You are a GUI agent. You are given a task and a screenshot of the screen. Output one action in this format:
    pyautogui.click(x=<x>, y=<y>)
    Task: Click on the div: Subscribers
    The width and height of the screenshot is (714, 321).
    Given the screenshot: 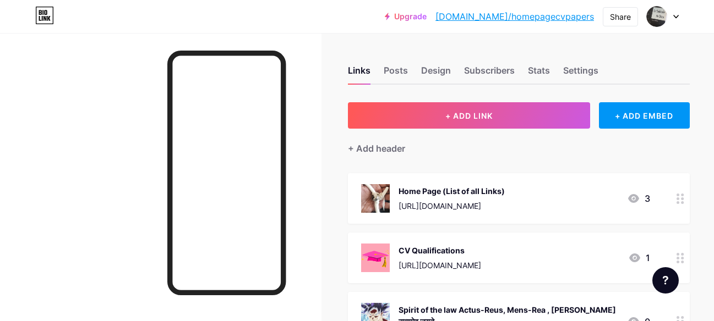 What is the action you would take?
    pyautogui.click(x=489, y=74)
    